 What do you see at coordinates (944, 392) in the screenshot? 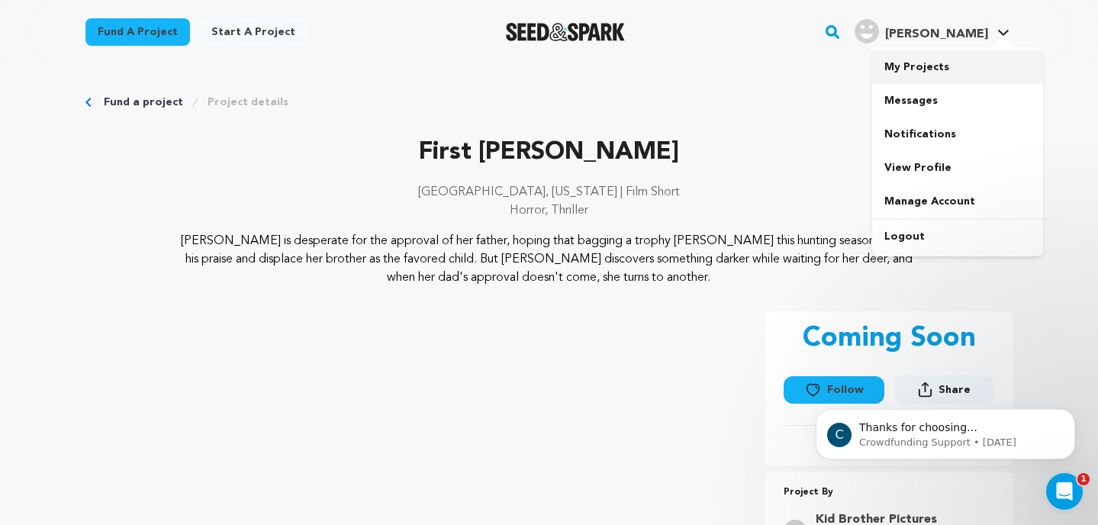
I see `span: Share` at bounding box center [944, 392].